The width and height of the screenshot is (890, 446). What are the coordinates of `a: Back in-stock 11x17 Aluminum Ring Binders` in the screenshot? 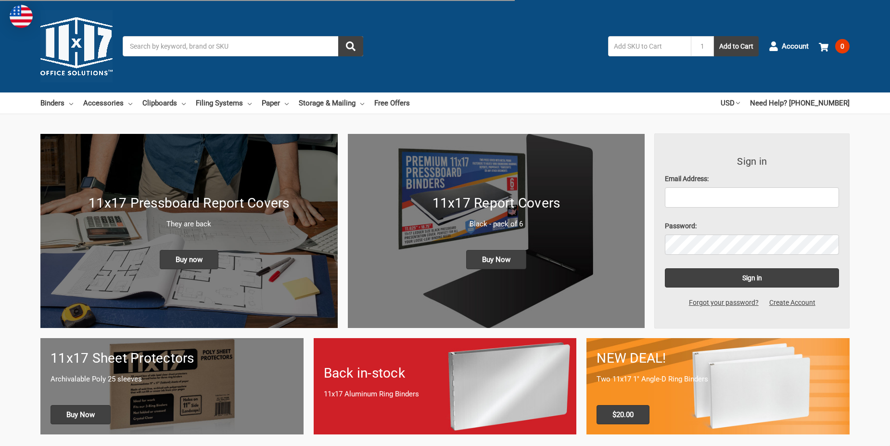 It's located at (445, 385).